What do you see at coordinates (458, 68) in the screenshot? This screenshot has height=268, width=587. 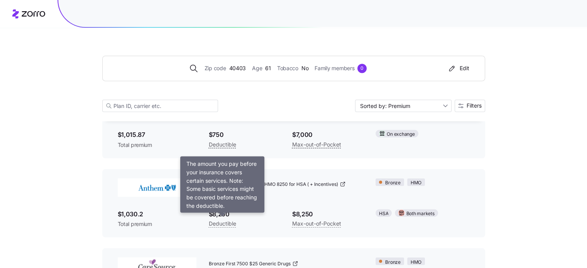 I see `button: Edit` at bounding box center [458, 68].